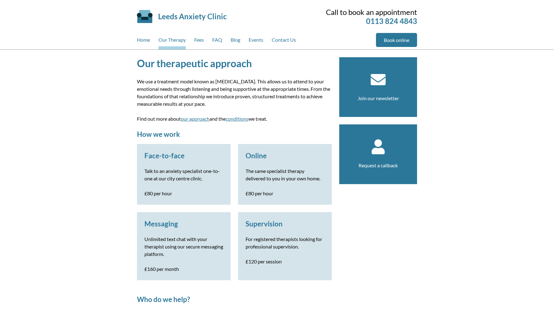 This screenshot has width=554, height=311. I want to click on a: Our Therapy, so click(172, 41).